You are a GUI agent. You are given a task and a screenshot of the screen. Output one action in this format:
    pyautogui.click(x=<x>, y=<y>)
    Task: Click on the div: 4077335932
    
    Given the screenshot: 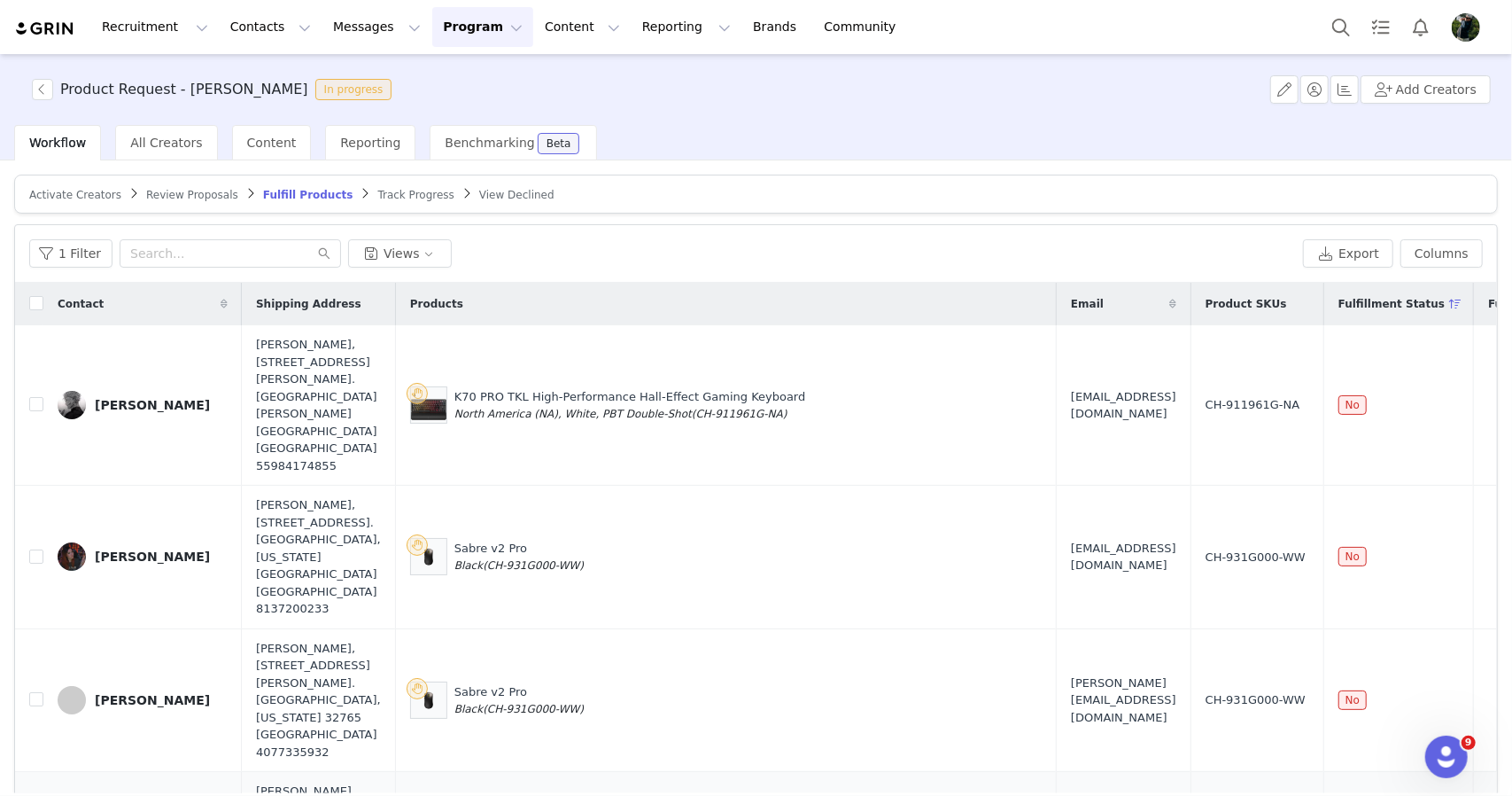 What is the action you would take?
    pyautogui.click(x=318, y=753)
    